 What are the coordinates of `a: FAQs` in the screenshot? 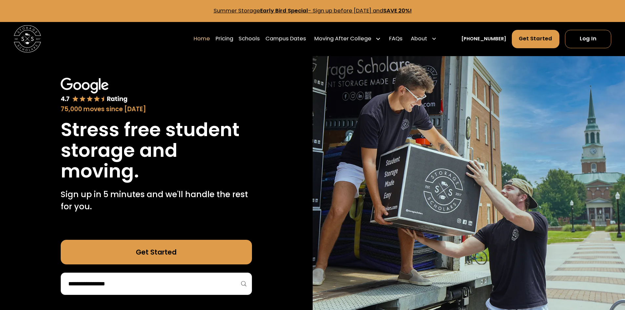 It's located at (396, 39).